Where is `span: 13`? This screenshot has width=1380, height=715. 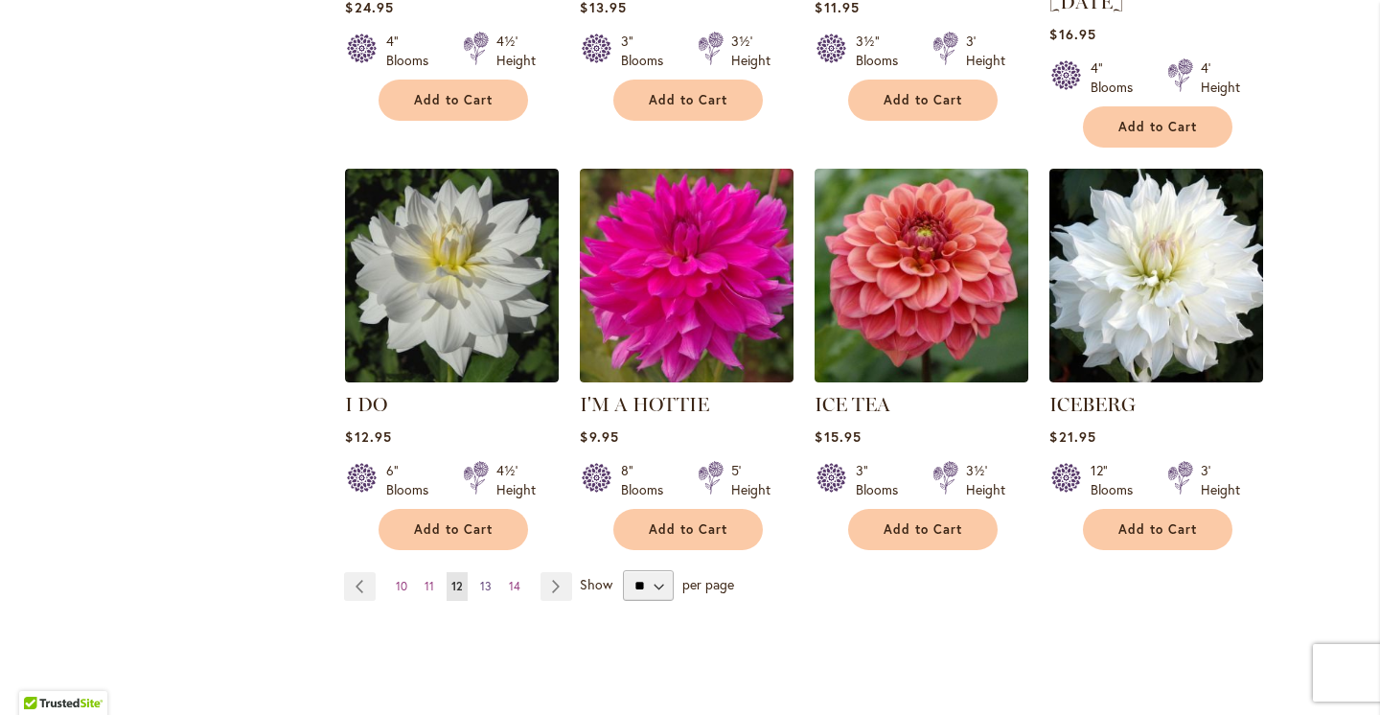
span: 13 is located at coordinates (486, 585).